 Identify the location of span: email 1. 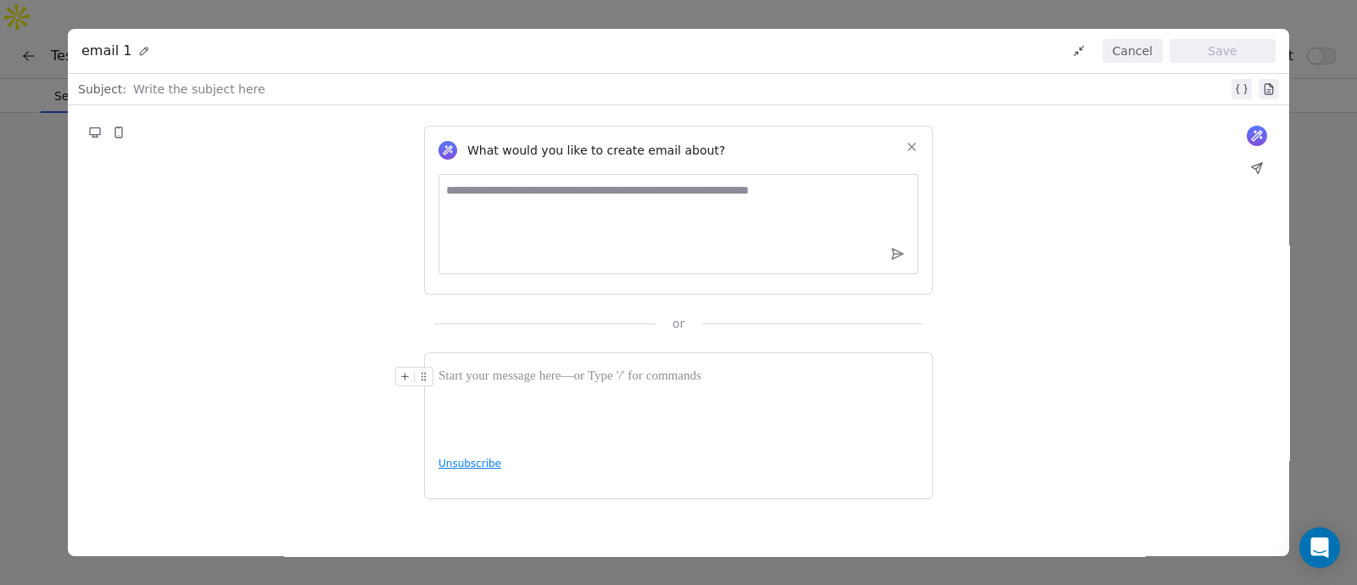
(106, 51).